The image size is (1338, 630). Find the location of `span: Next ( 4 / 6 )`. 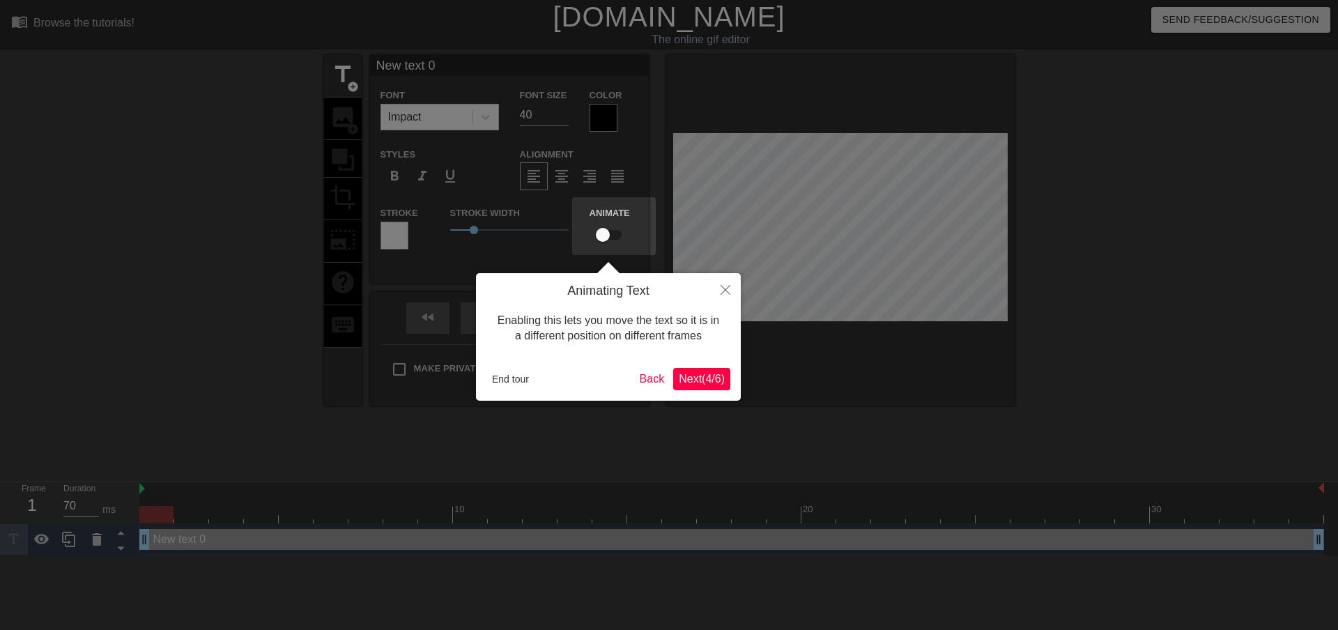

span: Next ( 4 / 6 ) is located at coordinates (702, 379).